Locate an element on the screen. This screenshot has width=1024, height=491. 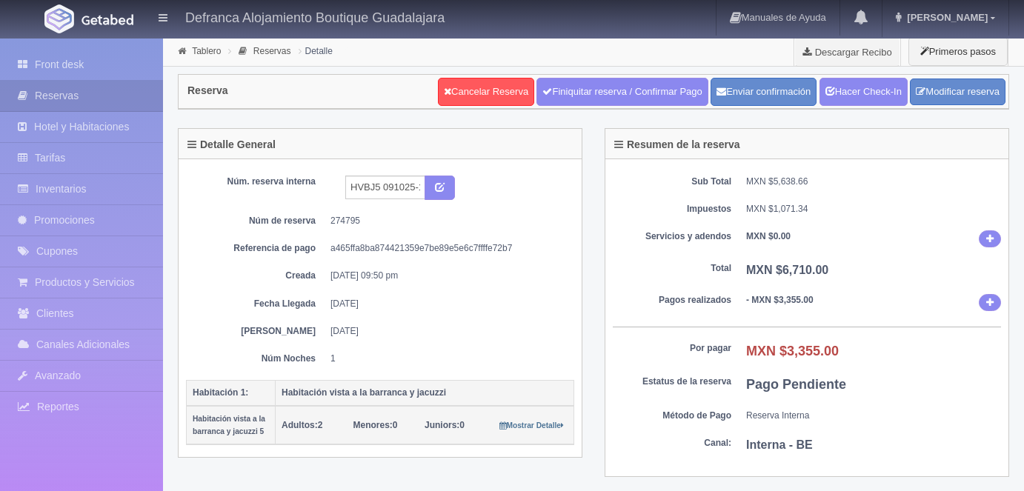
dt: Total is located at coordinates (672, 268).